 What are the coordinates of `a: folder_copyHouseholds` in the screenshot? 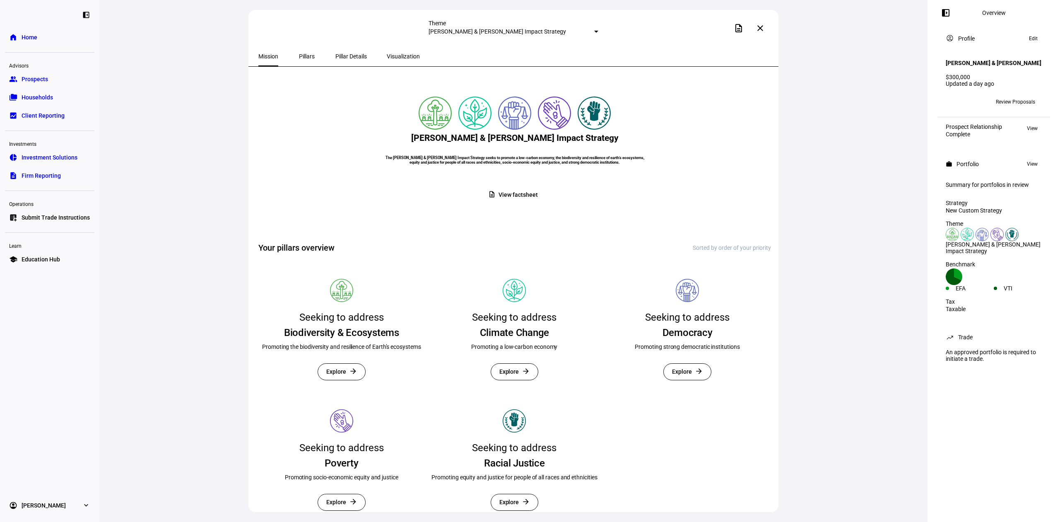 It's located at (50, 97).